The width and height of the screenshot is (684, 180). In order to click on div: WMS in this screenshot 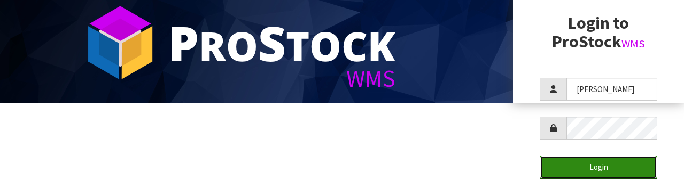, I will do `click(281, 78)`.